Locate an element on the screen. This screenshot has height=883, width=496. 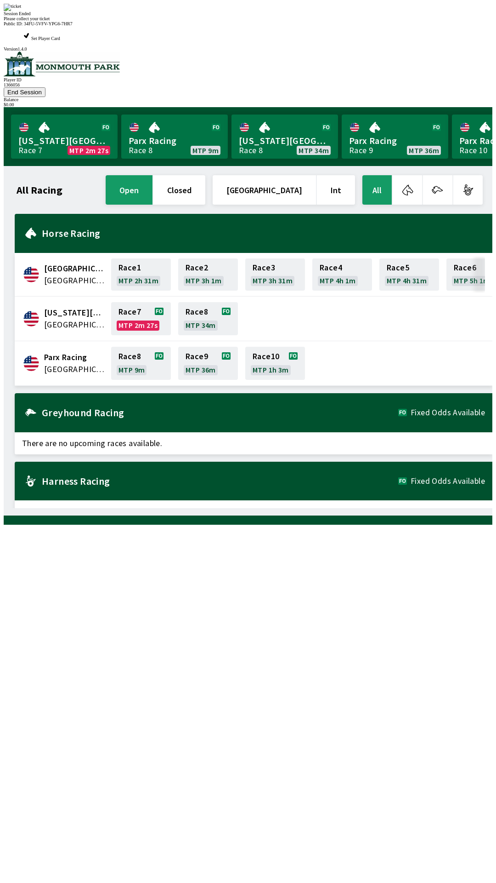
a: Race10MTP 1h 3m is located at coordinates (275, 363).